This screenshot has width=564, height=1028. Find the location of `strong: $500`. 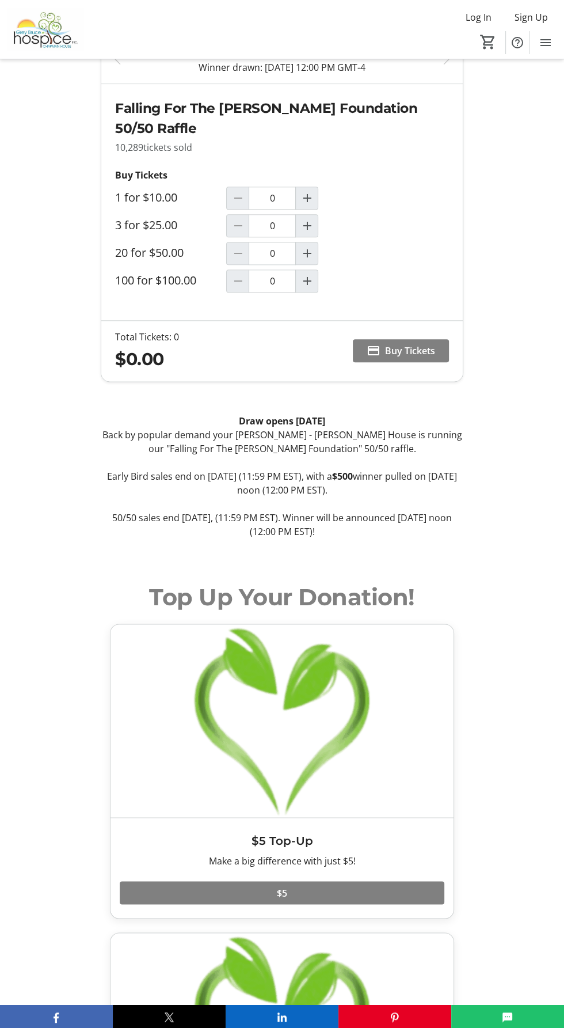

strong: $500 is located at coordinates (343, 476).